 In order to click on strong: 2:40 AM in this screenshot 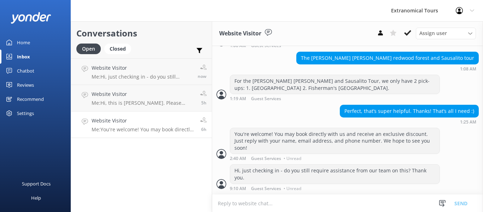, I will do `click(238, 158)`.